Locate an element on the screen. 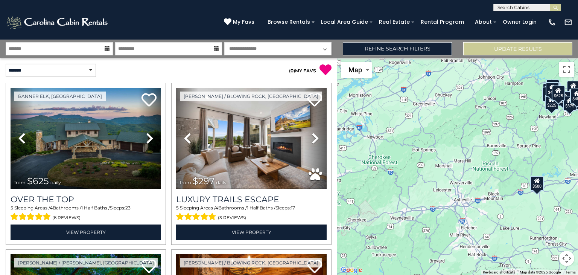 This screenshot has width=578, height=275. h3: Luxury Trails Escape is located at coordinates (252, 199).